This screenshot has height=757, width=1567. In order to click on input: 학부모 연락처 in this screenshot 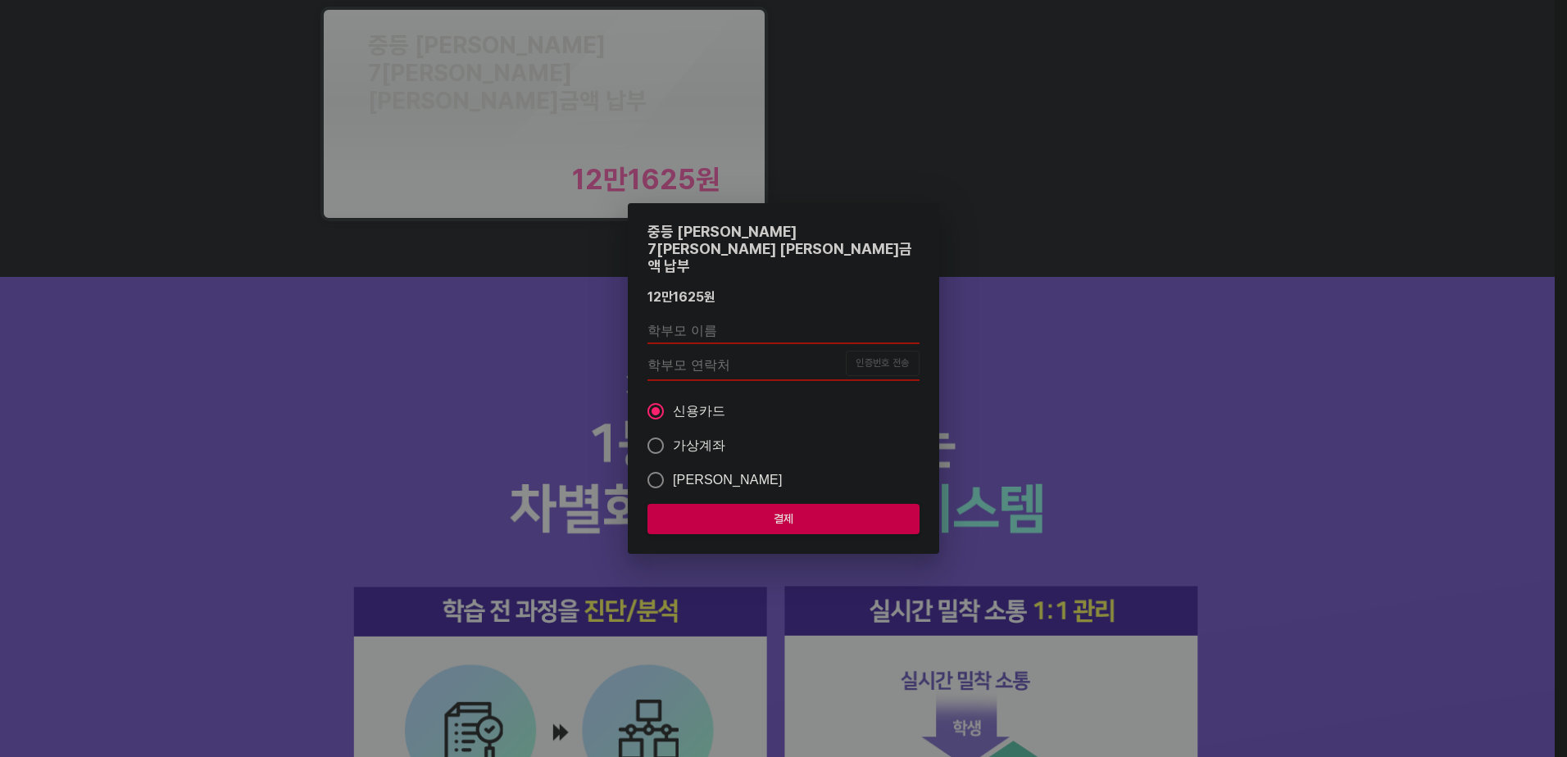, I will do `click(746, 366)`.